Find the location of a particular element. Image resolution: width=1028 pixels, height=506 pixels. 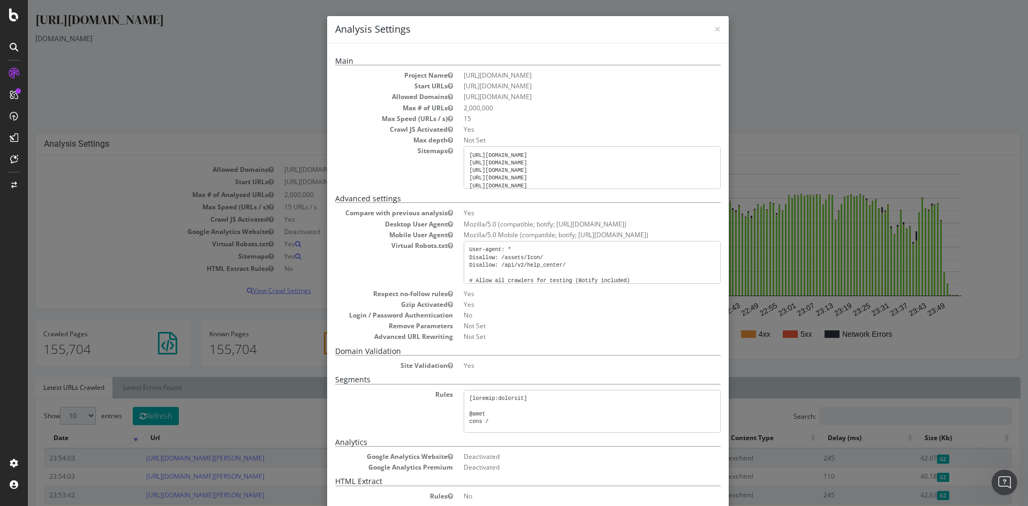

a: Source reference 9276107: is located at coordinates (62, 50).